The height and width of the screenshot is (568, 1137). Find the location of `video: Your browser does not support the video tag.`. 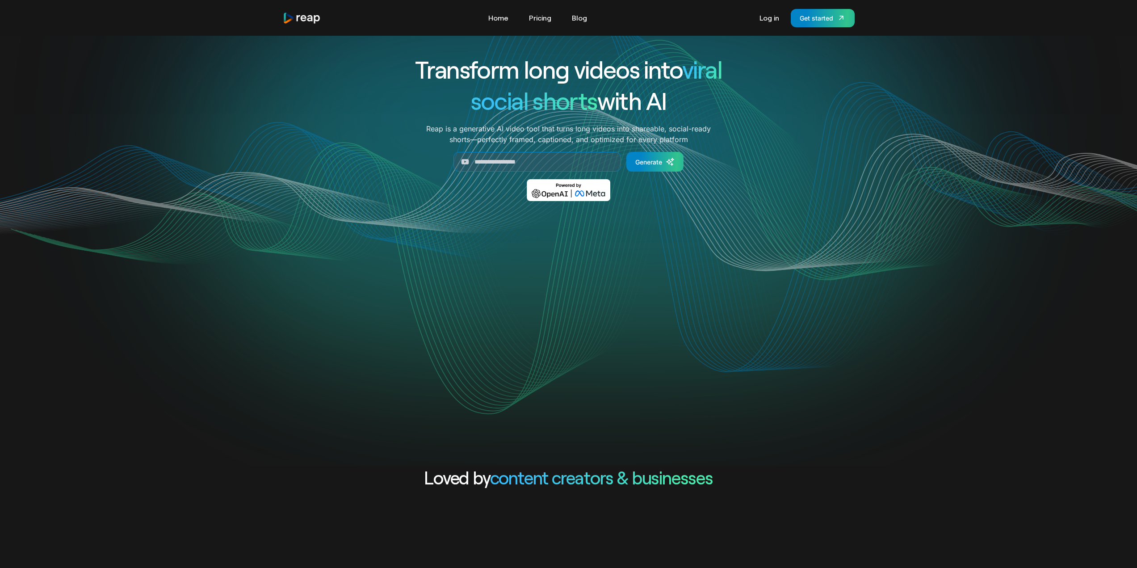

video: Your browser does not support the video tag. is located at coordinates (568, 304).